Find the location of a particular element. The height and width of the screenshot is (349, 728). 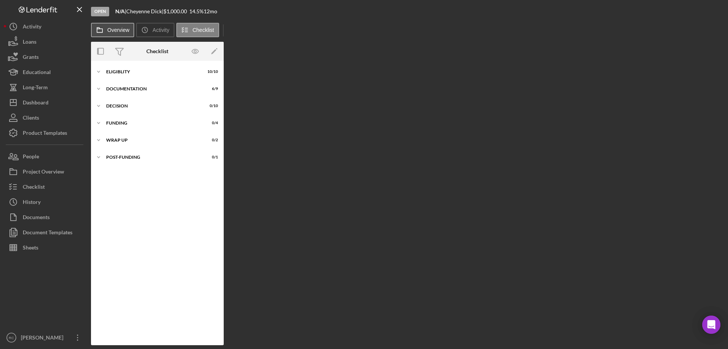

a: Grants is located at coordinates (46, 57).